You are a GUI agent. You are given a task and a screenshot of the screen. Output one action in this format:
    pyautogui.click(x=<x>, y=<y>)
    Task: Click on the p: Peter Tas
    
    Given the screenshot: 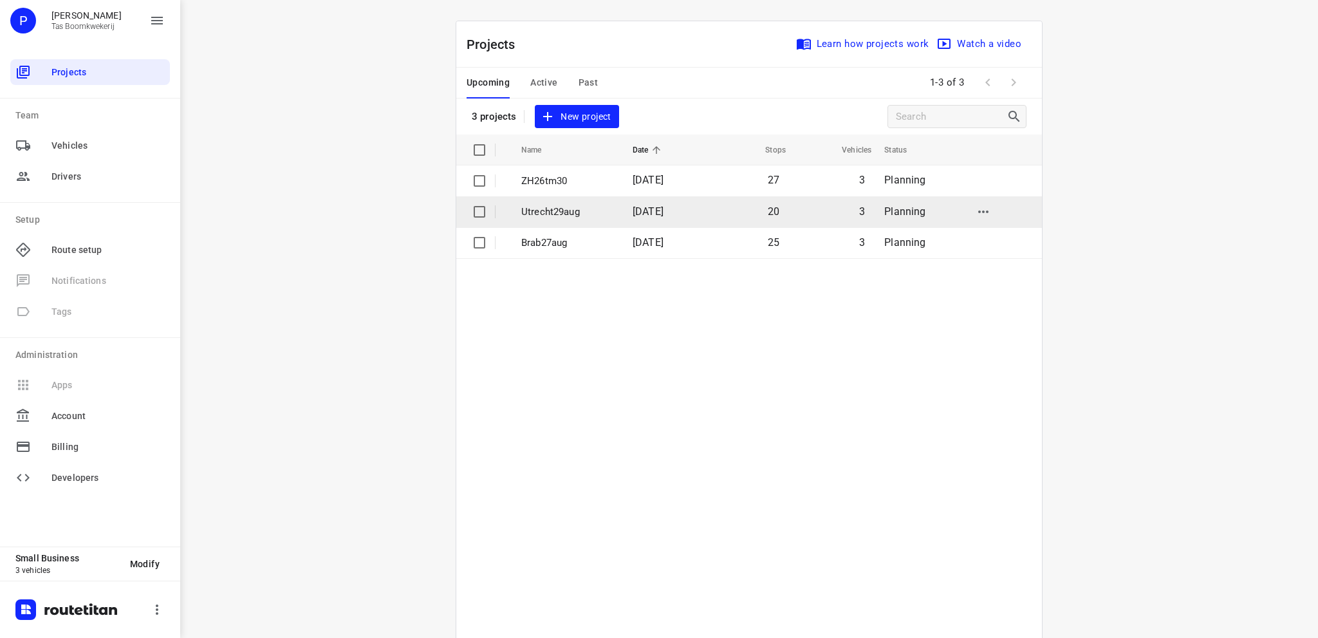 What is the action you would take?
    pyautogui.click(x=86, y=15)
    